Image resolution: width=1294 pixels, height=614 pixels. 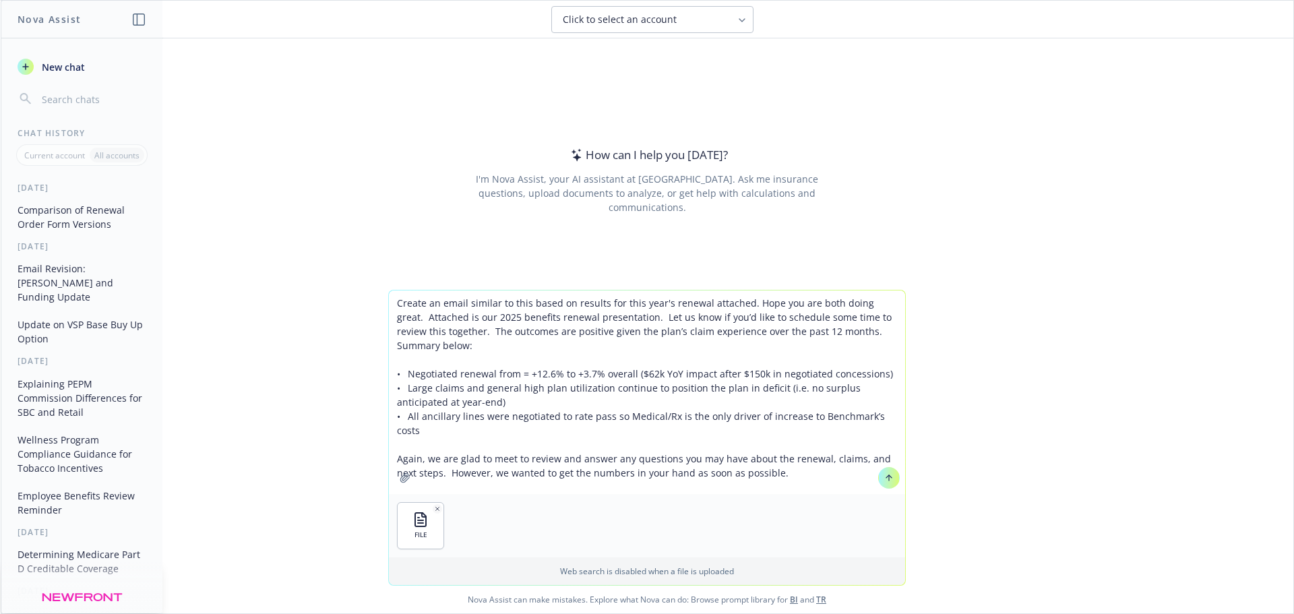 What do you see at coordinates (420, 526) in the screenshot?
I see `button: FILE` at bounding box center [420, 526].